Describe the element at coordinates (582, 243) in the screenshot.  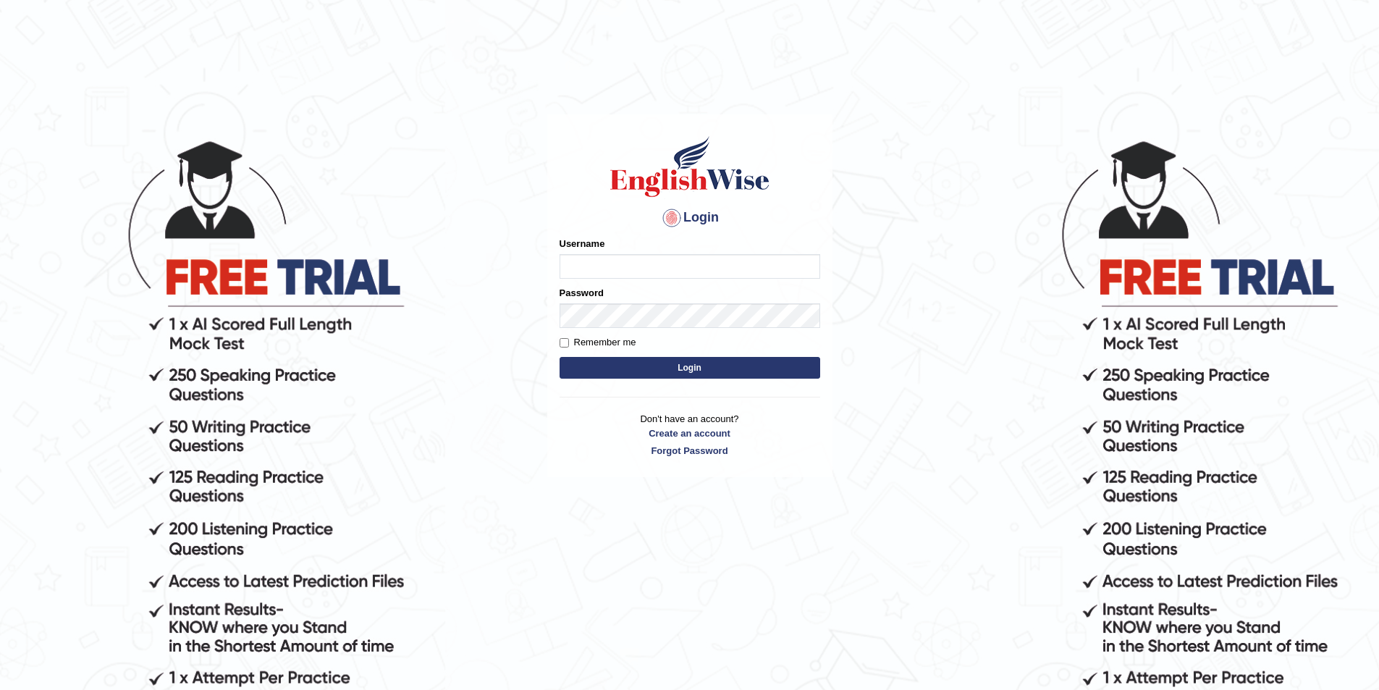
I see `label: Username` at that location.